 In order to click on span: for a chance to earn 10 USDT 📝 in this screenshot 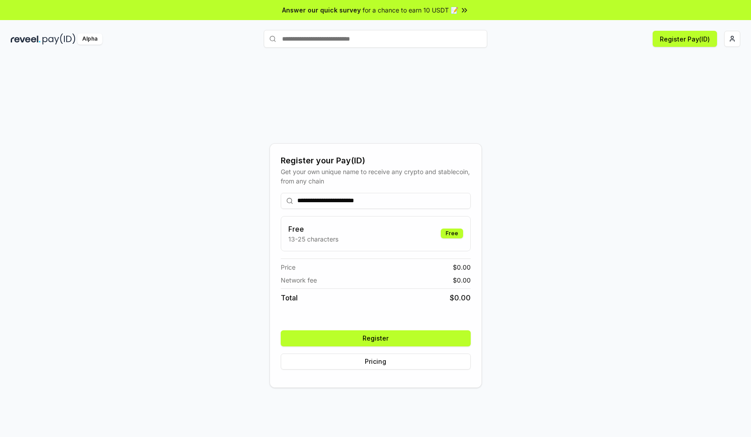, I will do `click(410, 10)`.